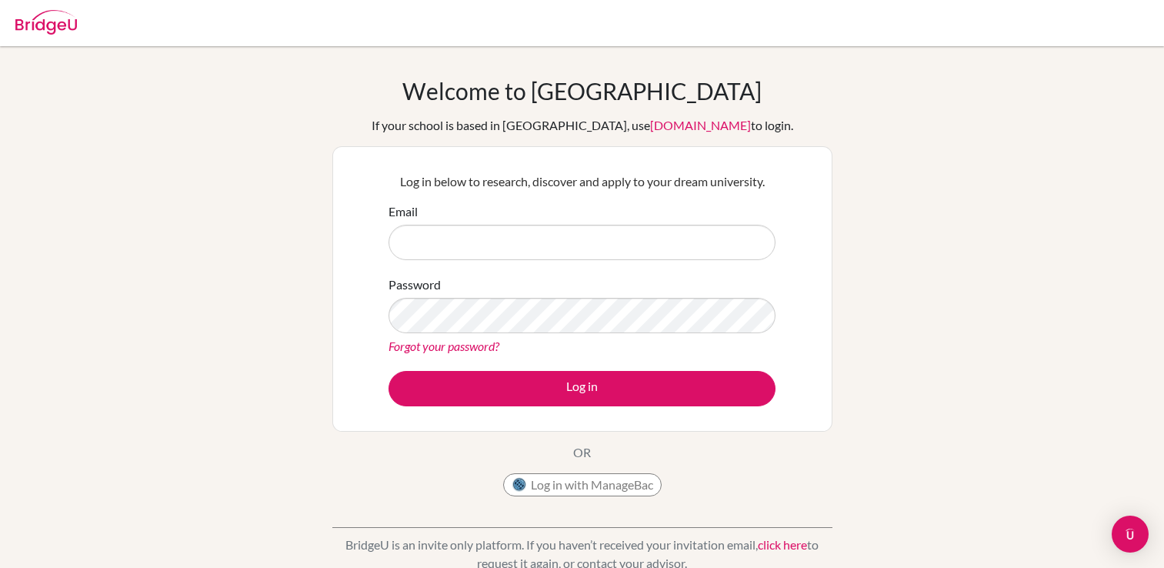 This screenshot has height=568, width=1164. I want to click on label: Email, so click(403, 212).